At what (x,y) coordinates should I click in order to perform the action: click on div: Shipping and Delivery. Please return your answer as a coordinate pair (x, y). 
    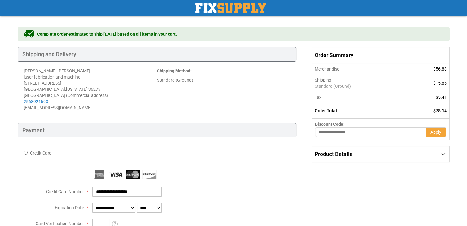
    Looking at the image, I should click on (157, 54).